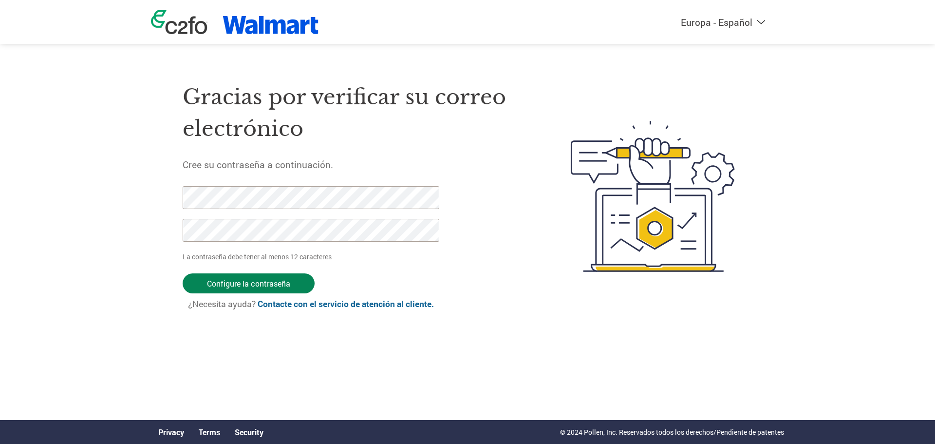 This screenshot has height=444, width=935. I want to click on h1: Gracias por verificar su correo electrónico, so click(353, 112).